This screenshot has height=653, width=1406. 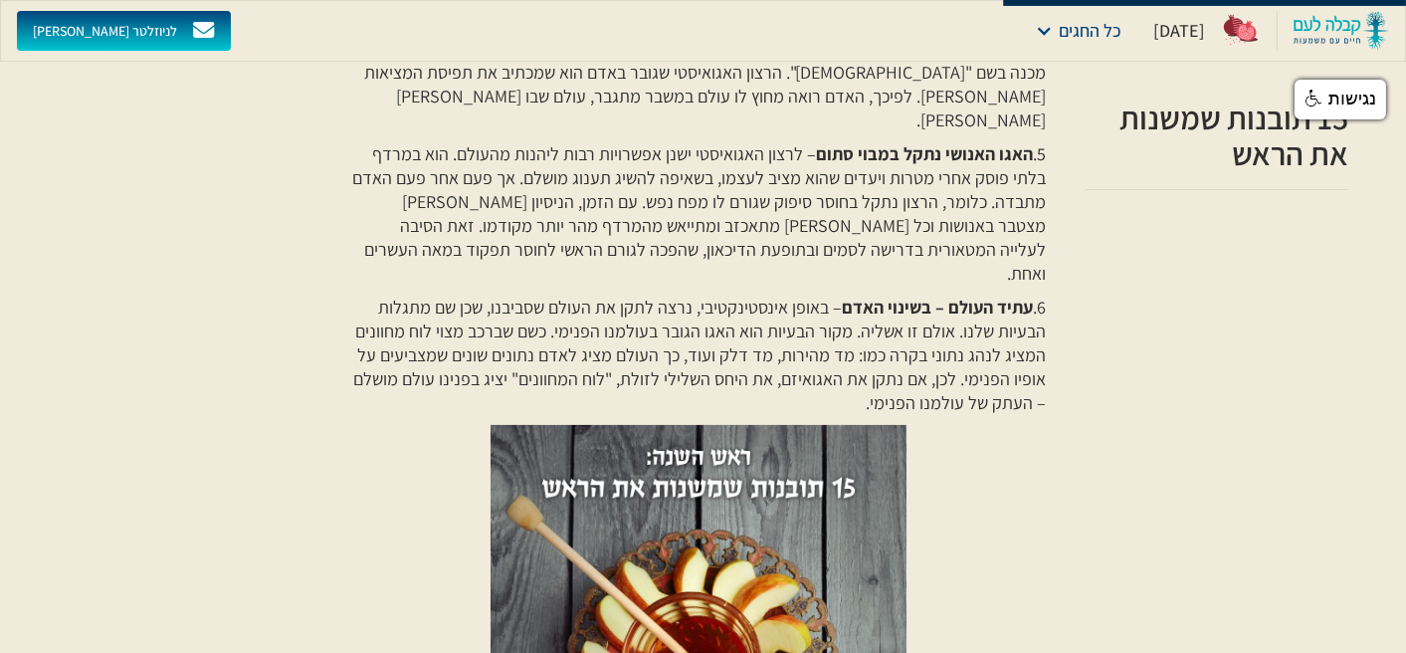 I want to click on strong: האגו האנושי נתקל במבוי סתום, so click(x=924, y=153).